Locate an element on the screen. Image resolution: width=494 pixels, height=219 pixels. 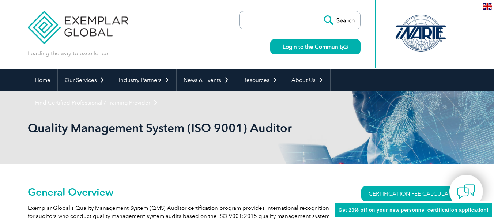
h1: Quality Management System (ISO 9001) Auditor is located at coordinates (168, 128).